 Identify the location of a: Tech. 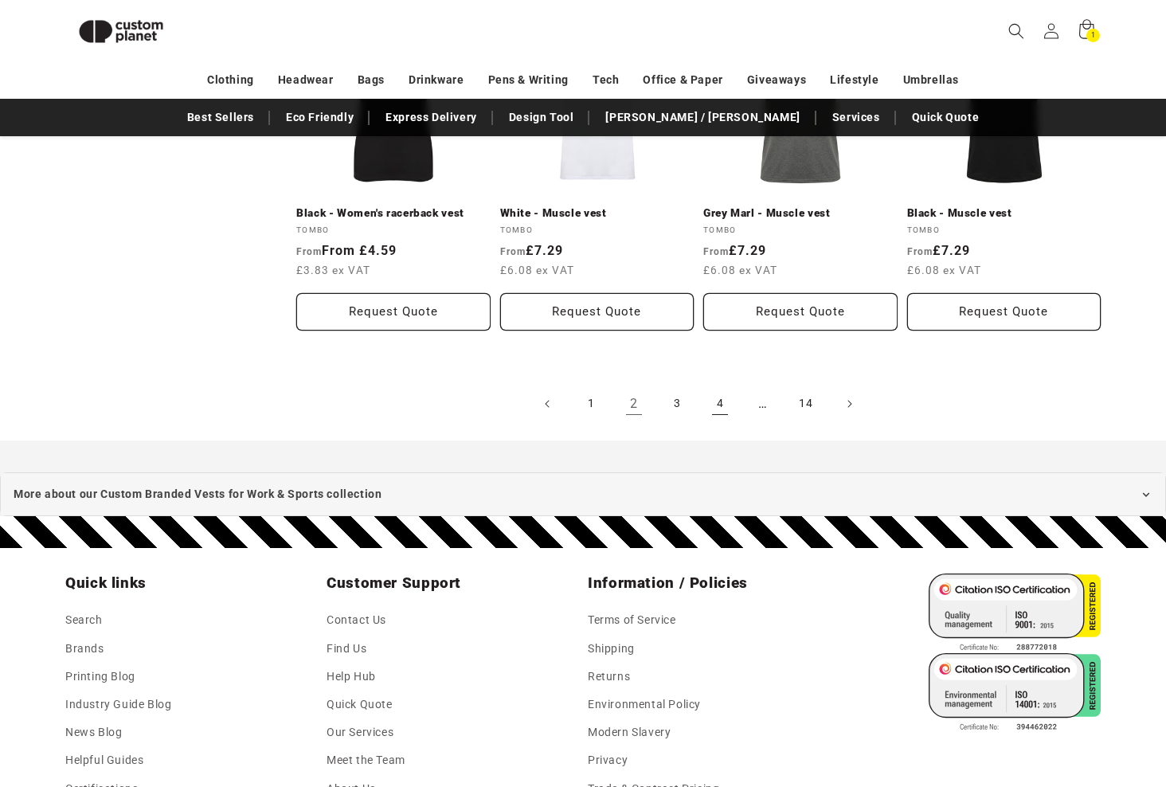
(605, 80).